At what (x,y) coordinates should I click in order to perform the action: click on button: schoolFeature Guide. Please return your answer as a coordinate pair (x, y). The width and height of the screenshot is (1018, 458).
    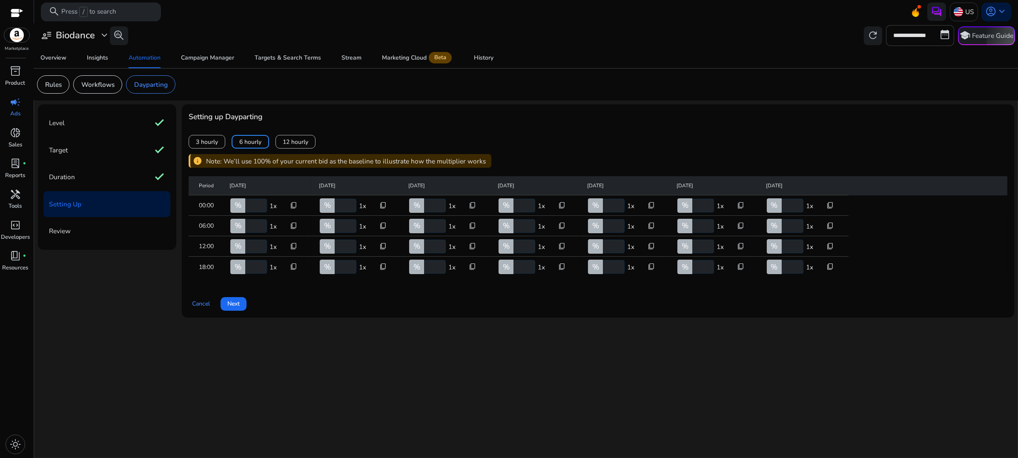
    Looking at the image, I should click on (986, 36).